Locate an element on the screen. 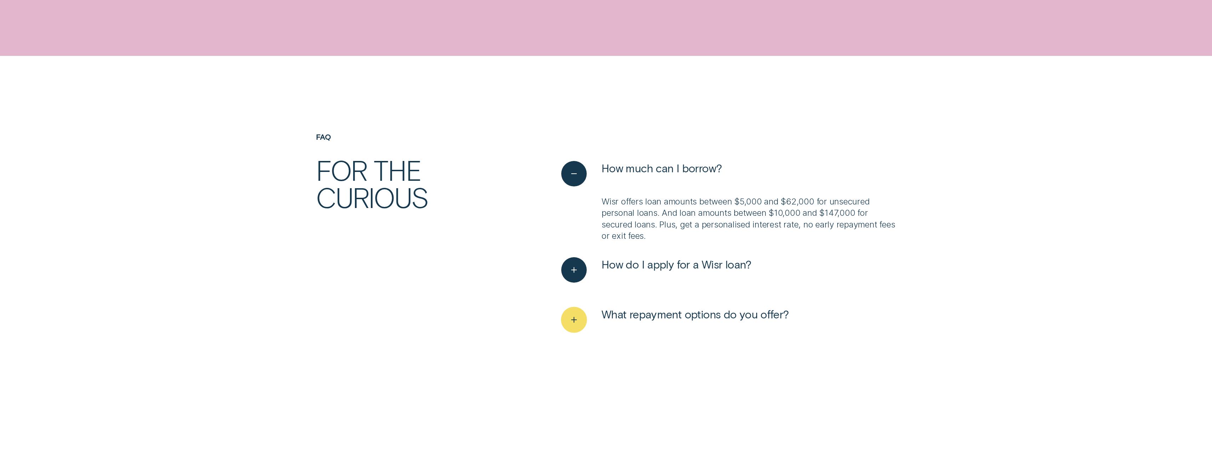 This screenshot has width=1212, height=456. span: What repayment options do you offer? is located at coordinates (695, 314).